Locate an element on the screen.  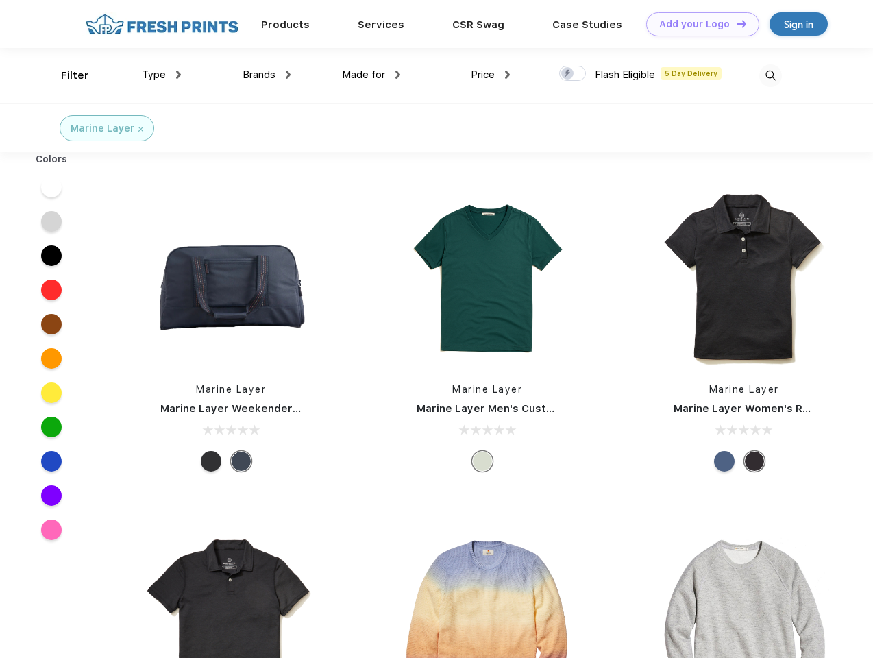
img: filter_cancel.svg is located at coordinates (140, 129).